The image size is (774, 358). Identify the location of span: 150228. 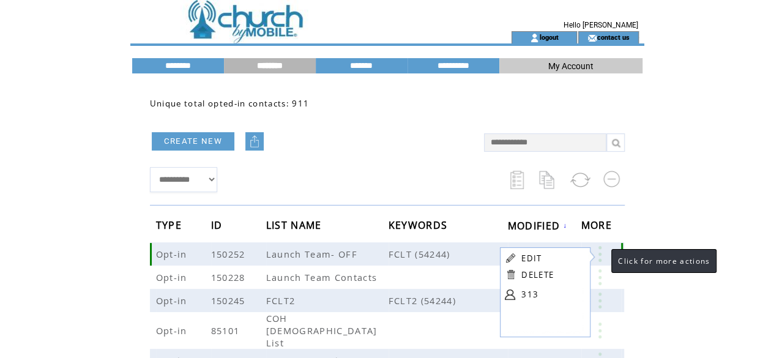
(229, 277).